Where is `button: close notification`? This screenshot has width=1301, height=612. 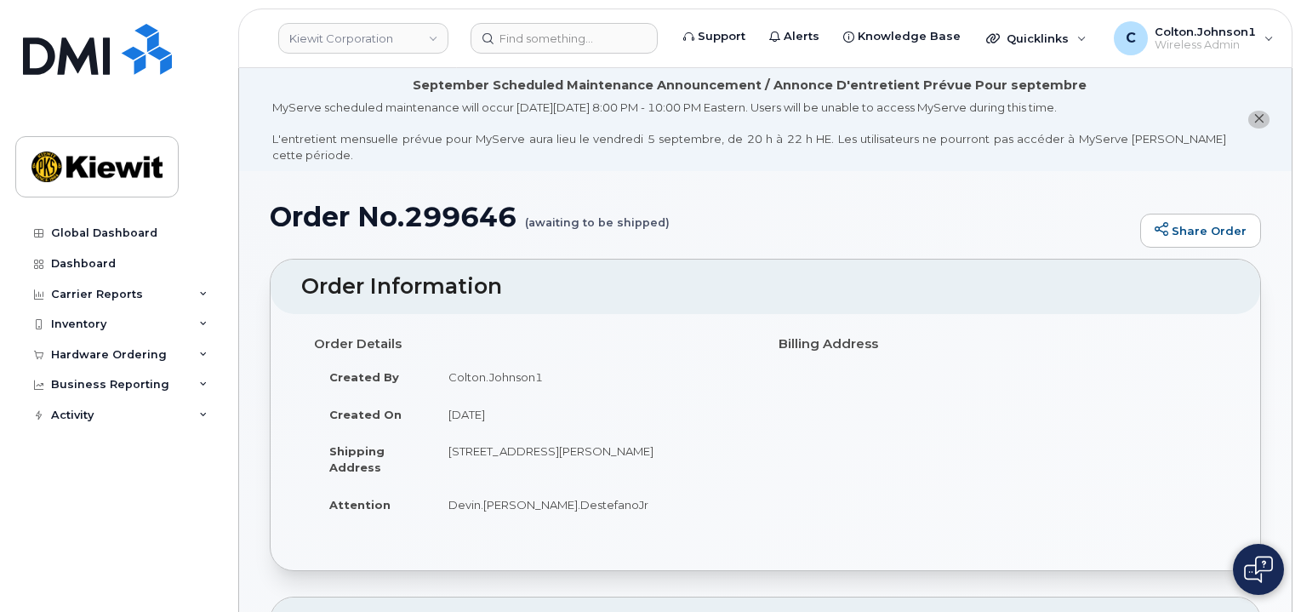 button: close notification is located at coordinates (1258, 119).